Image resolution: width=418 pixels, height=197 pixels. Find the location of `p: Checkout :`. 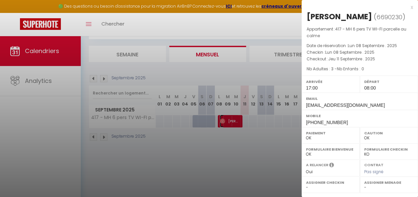

p: Checkout : is located at coordinates (360, 59).